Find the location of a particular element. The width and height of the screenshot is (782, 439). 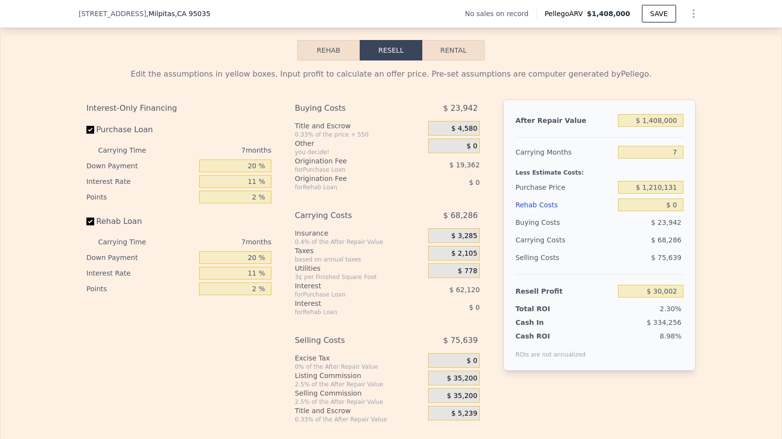

div: Utilities is located at coordinates (359, 268).